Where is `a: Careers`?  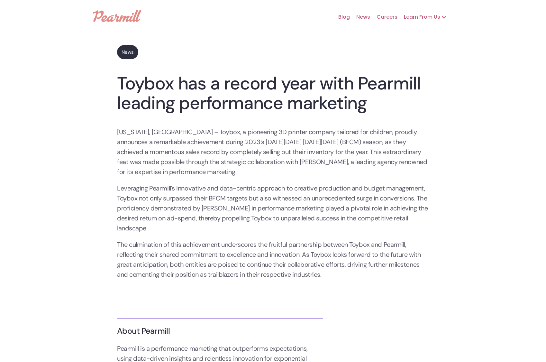 a: Careers is located at coordinates (384, 17).